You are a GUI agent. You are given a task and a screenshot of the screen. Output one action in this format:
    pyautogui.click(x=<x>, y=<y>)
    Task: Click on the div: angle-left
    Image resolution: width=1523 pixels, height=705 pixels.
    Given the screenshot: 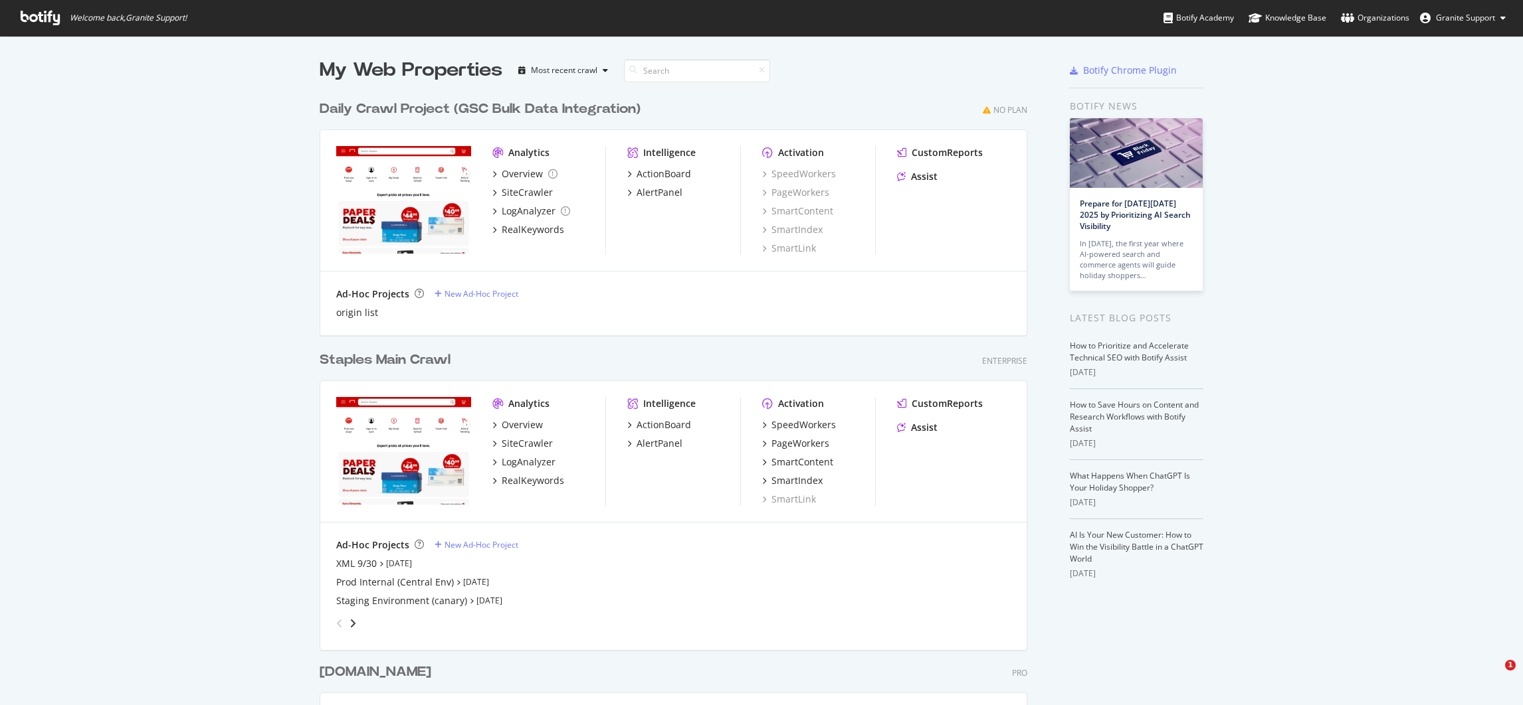 What is the action you would take?
    pyautogui.click(x=339, y=624)
    